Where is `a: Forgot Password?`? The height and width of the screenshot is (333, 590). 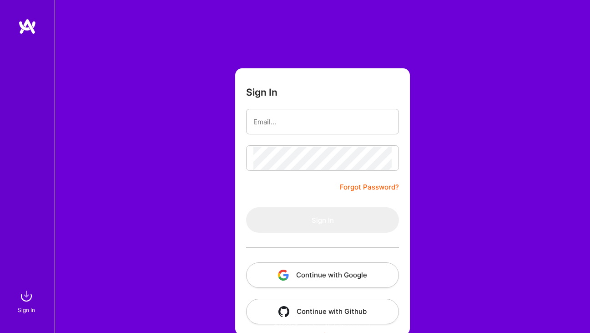
a: Forgot Password? is located at coordinates (370, 187).